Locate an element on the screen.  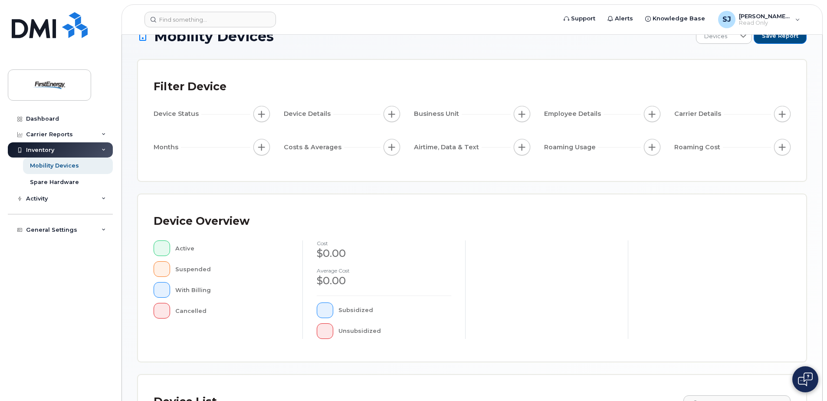
span: Employee Details is located at coordinates (574, 114).